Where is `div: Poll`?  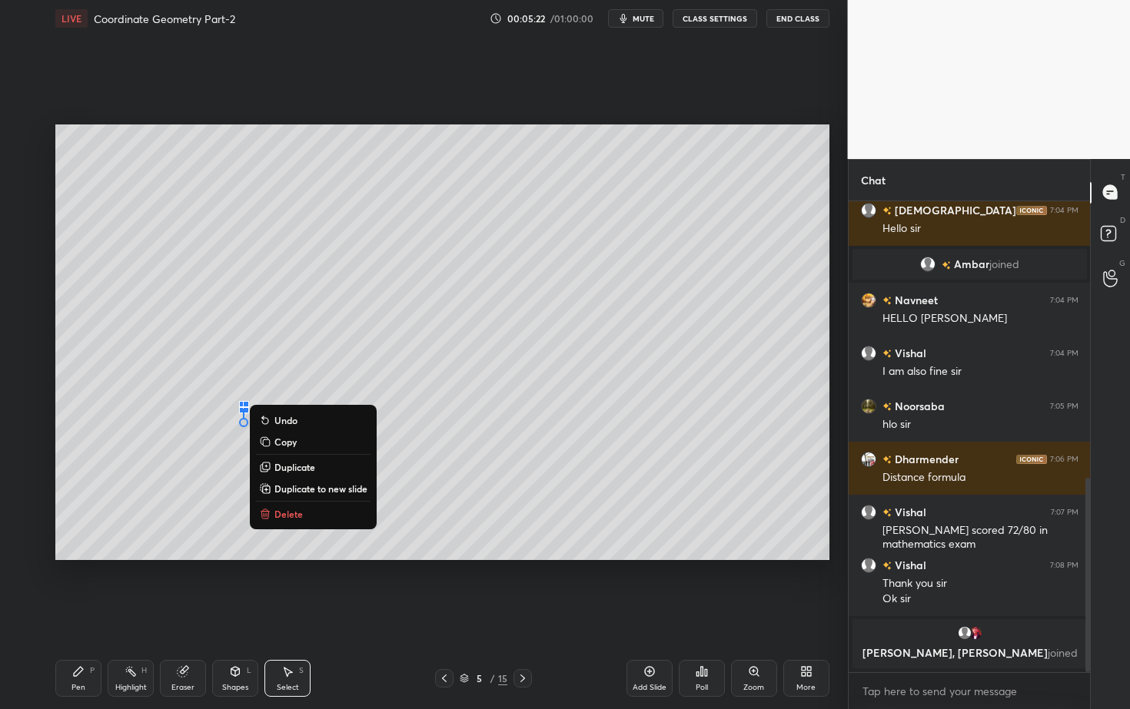
div: Poll is located at coordinates (702, 688).